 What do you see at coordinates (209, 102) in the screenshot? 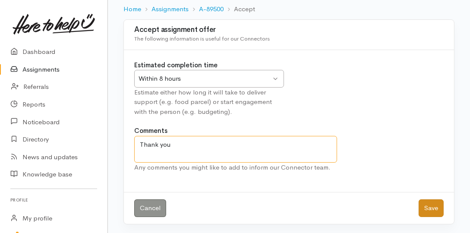
I see `div: Estimate either how long it will take to deliver support (e.g. food parcel) or start engagement w...` at bounding box center [209, 102].